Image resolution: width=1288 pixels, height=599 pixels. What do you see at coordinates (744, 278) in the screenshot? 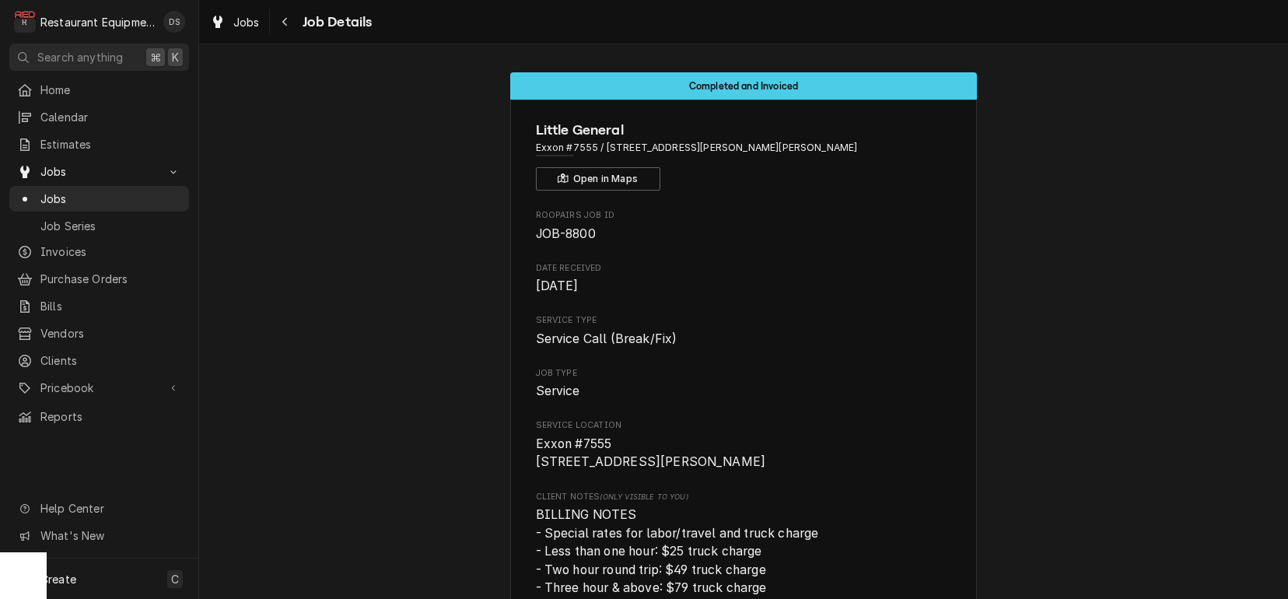
I see `div: Date Received` at bounding box center [744, 278].